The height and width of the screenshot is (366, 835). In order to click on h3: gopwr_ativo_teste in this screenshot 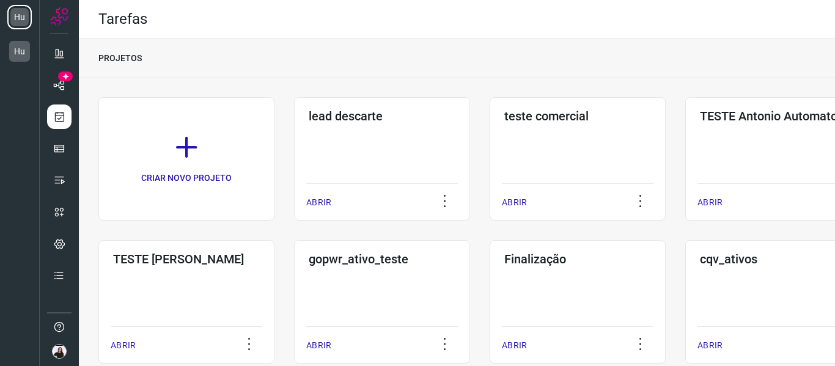, I will do `click(382, 259)`.